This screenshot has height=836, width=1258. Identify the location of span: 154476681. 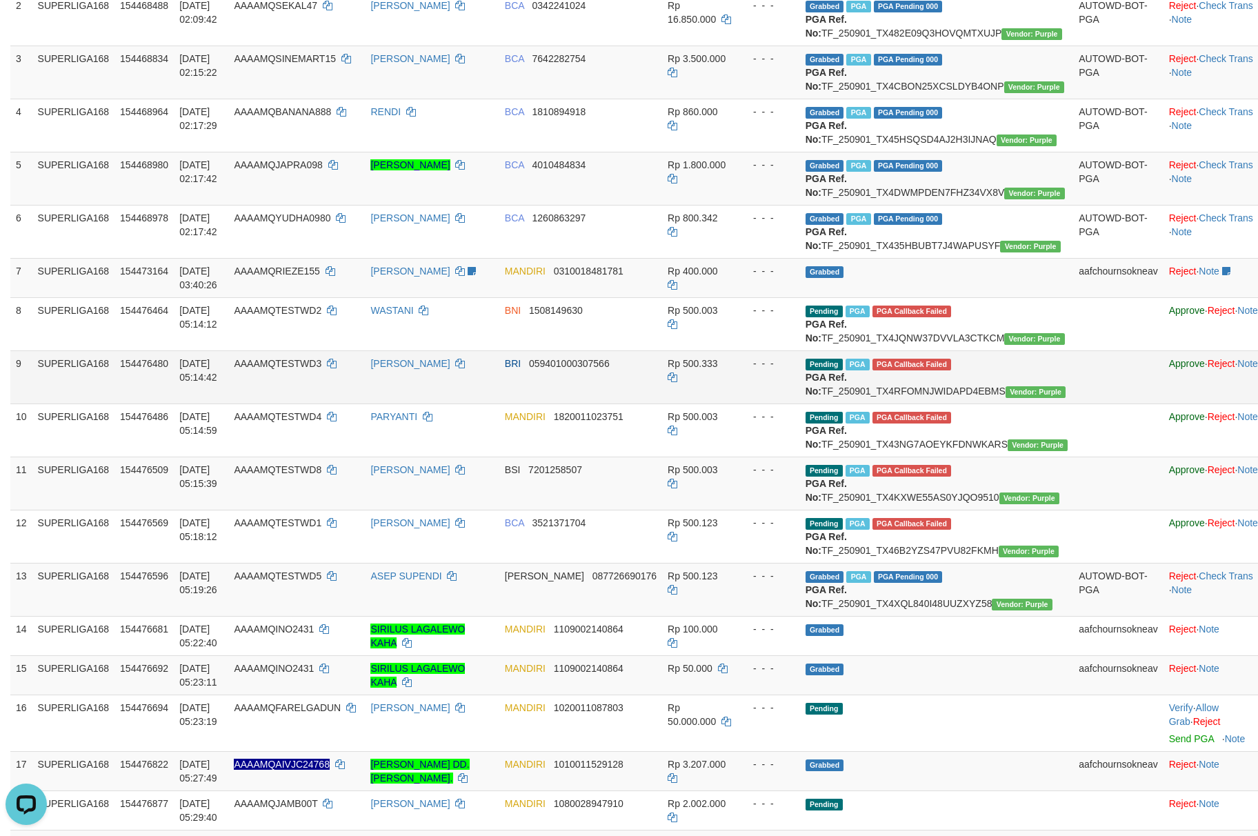
(144, 629).